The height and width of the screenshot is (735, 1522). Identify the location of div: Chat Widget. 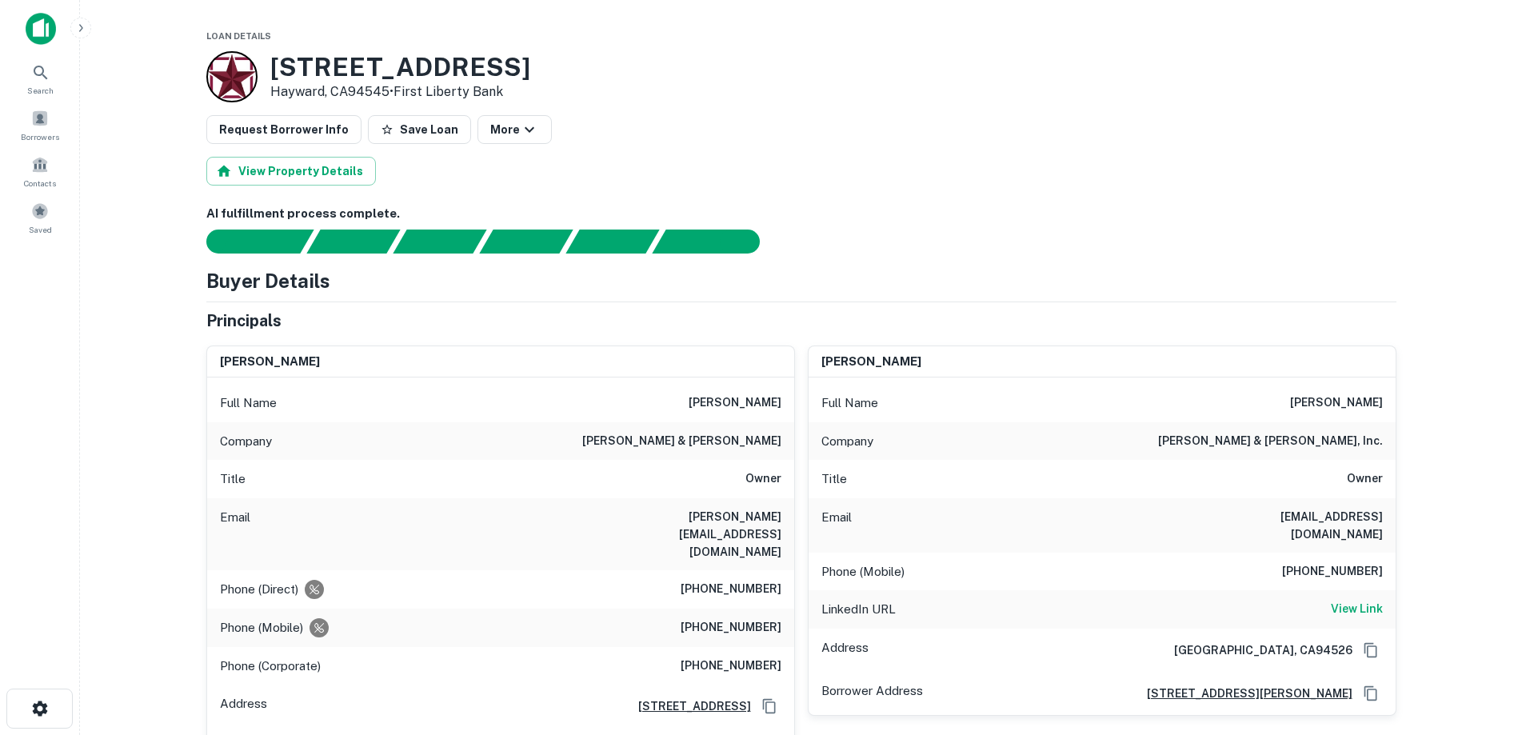
(1482, 645).